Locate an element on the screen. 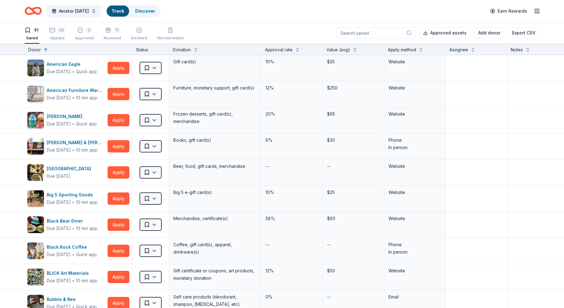 Image resolution: width=564 pixels, height=308 pixels. div: Gift card(s) is located at coordinates (215, 62).